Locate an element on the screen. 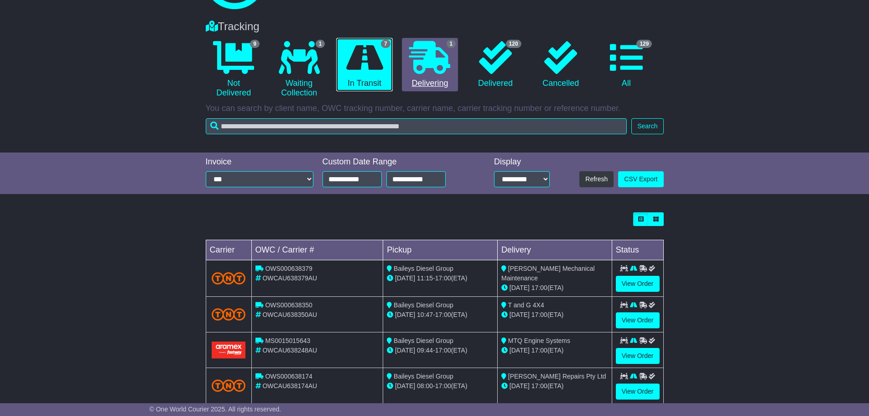 The width and height of the screenshot is (869, 416). div: Invoice is located at coordinates (260, 162).